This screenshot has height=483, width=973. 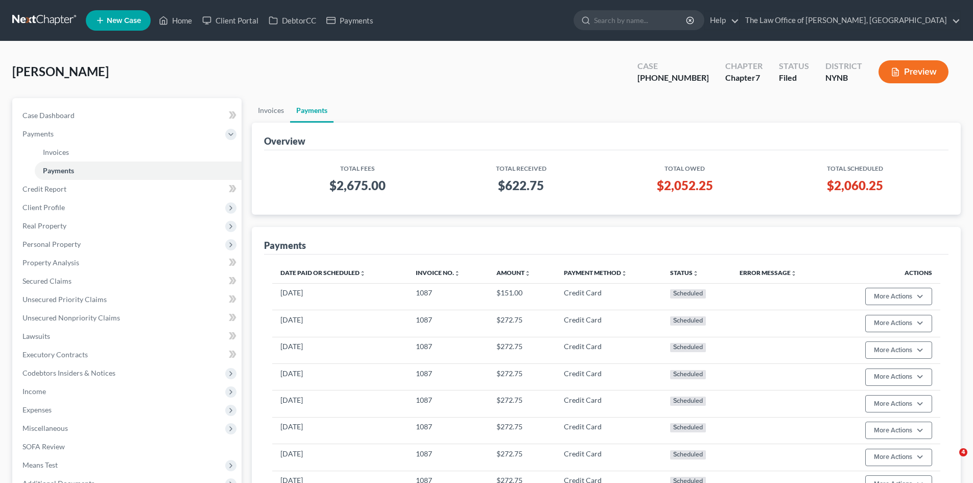 What do you see at coordinates (47, 280) in the screenshot?
I see `span: Secured Claims` at bounding box center [47, 280].